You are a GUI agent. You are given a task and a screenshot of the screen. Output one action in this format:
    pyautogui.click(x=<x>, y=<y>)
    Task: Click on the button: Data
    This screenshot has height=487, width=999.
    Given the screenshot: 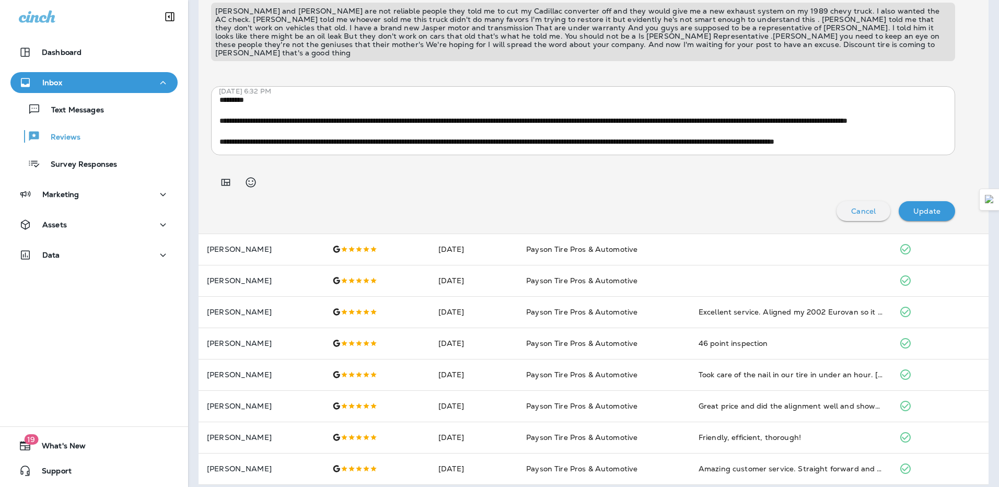 What is the action you would take?
    pyautogui.click(x=94, y=255)
    